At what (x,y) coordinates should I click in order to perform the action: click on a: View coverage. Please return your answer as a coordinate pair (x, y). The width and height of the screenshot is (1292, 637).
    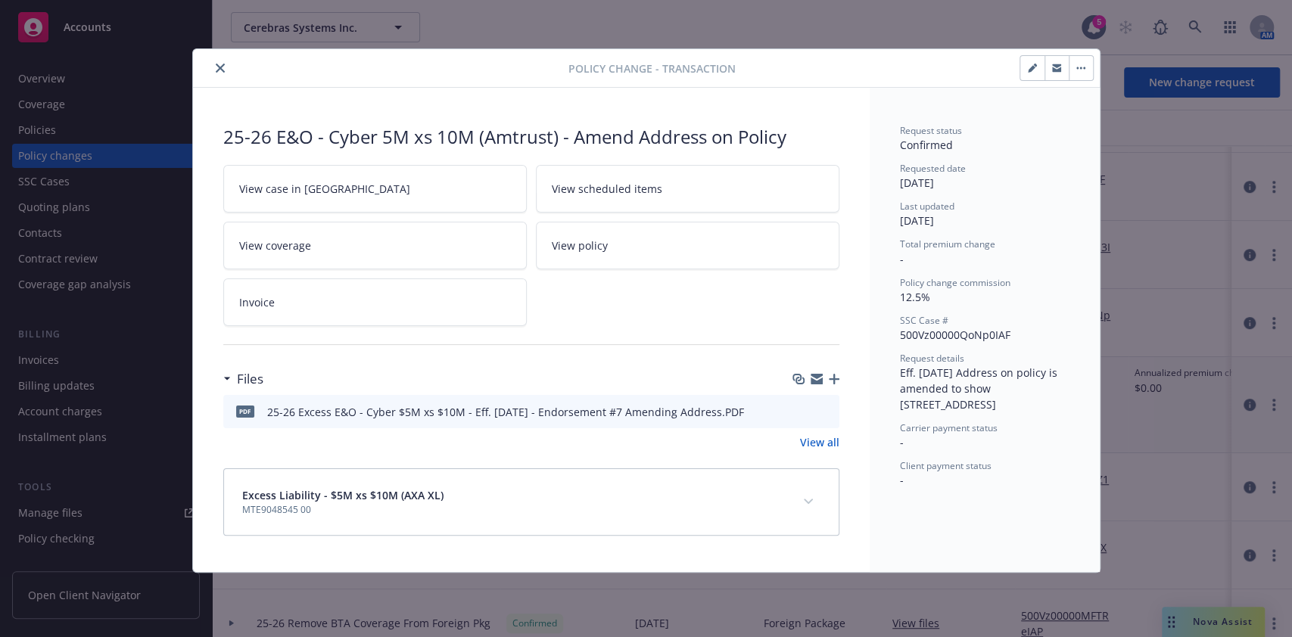
    Looking at the image, I should click on (375, 245).